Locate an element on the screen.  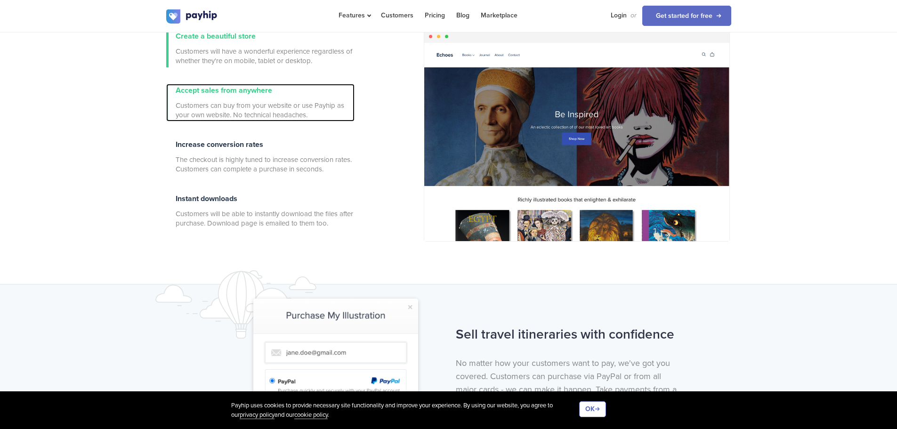
div: Payhip uses cookies to provide necessary site functionality and improve your experience. By using... is located at coordinates (405, 410).